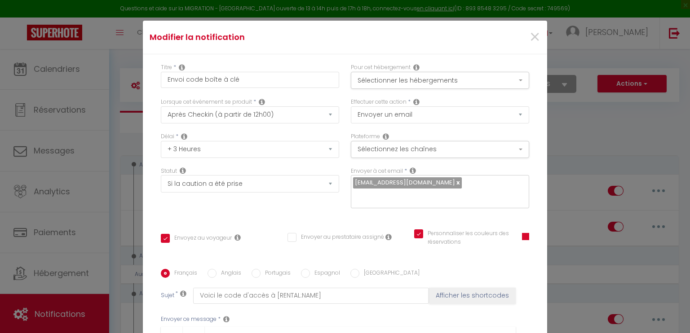 The height and width of the screenshot is (333, 690). I want to click on i: Action Channel, so click(386, 137).